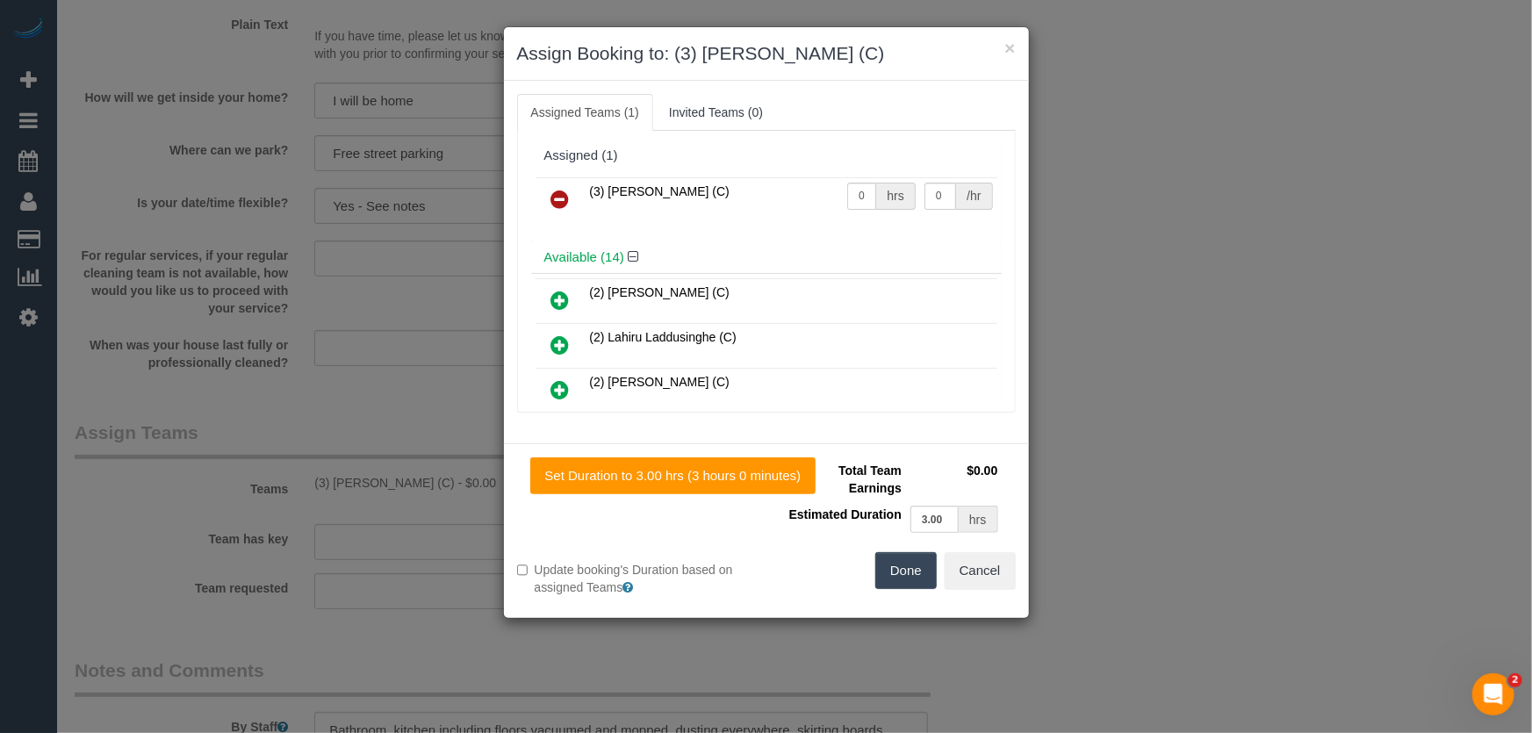 This screenshot has width=1532, height=733. What do you see at coordinates (585, 112) in the screenshot?
I see `a: Assigned Teams (1)` at bounding box center [585, 112].